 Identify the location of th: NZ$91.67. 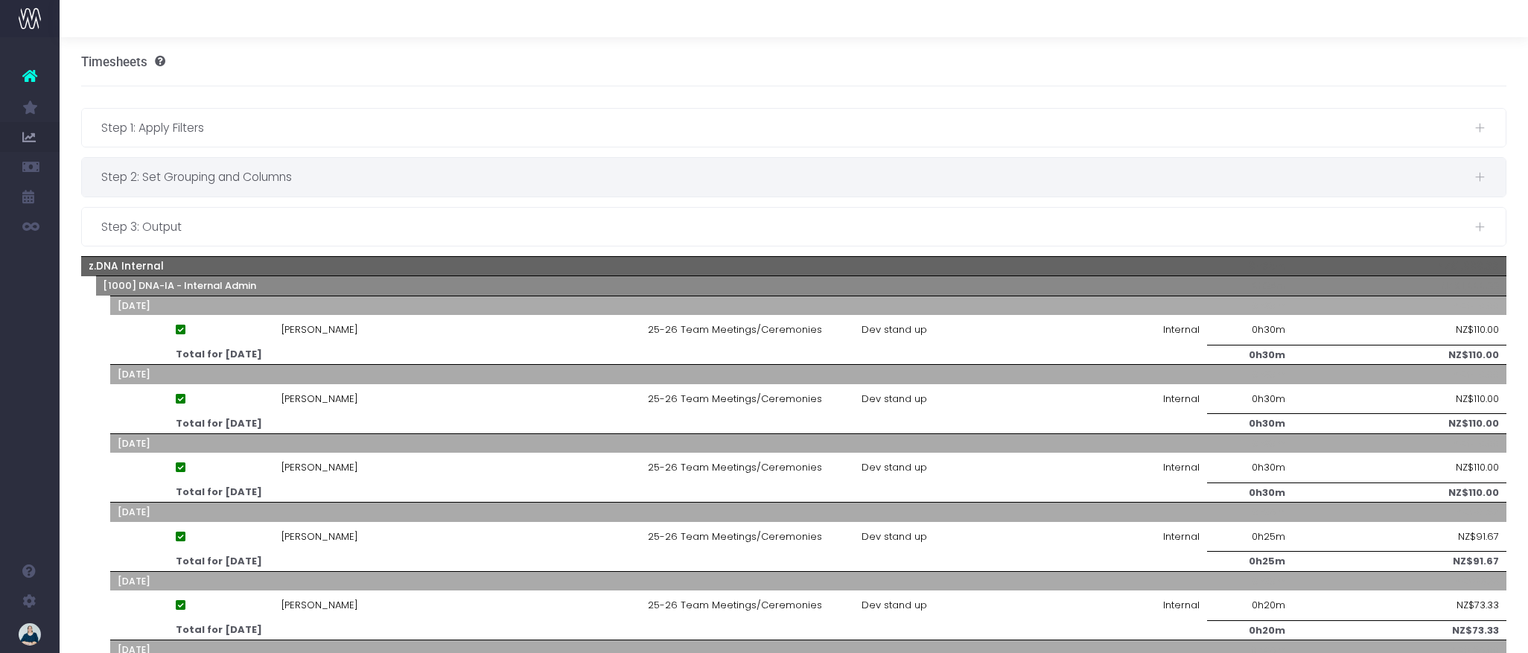
(1400, 512).